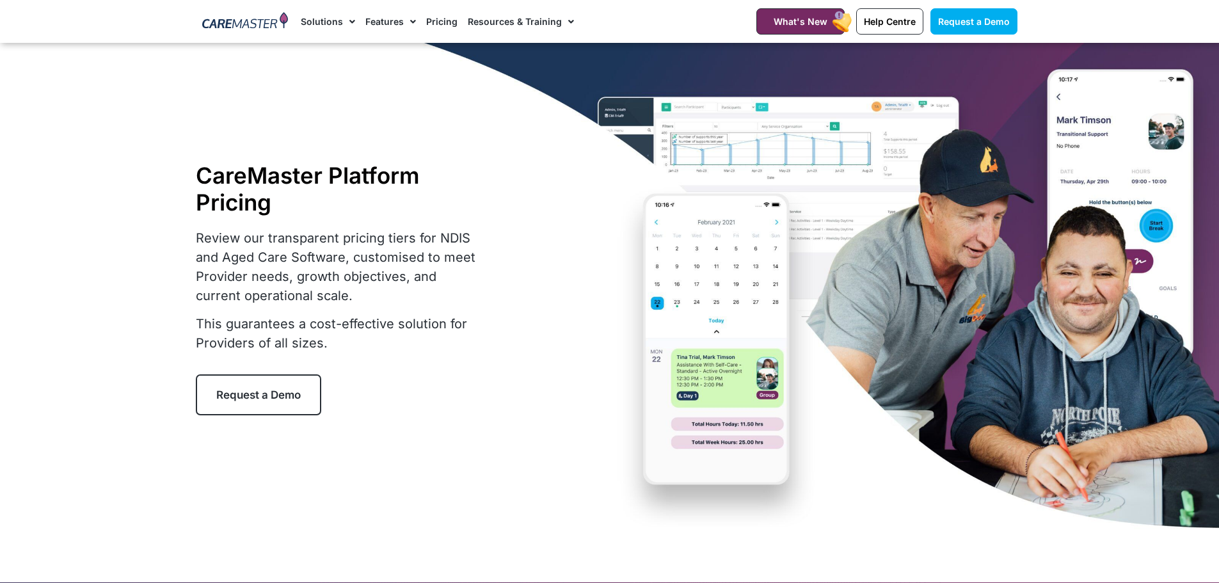  I want to click on p: Review our transparent pricing tiers for NDIS and Aged Care Software, customised to meet Provider..., so click(340, 267).